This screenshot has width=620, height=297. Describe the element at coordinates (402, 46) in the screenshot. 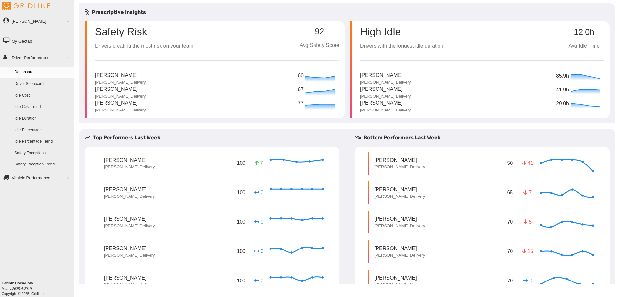

I see `p: Drivers with the longest idle duration.` at that location.